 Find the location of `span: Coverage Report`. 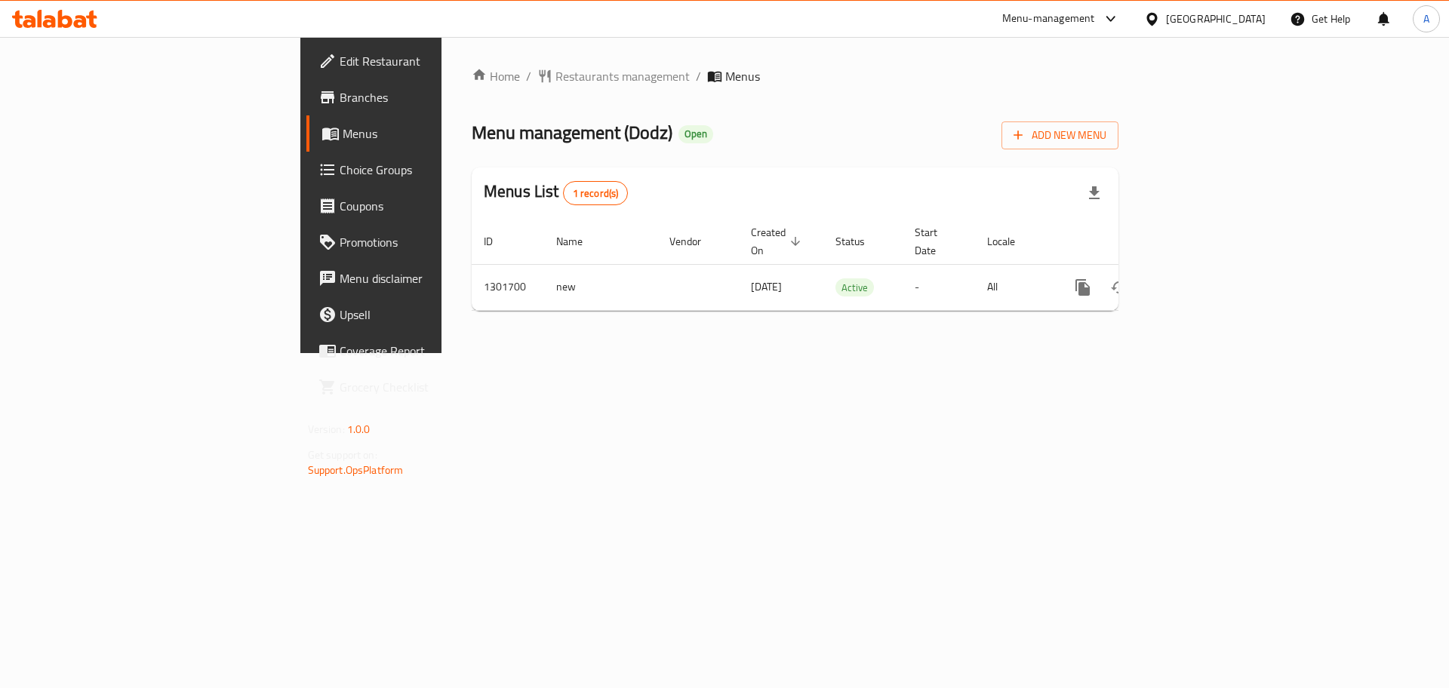

span: Coverage Report is located at coordinates (435, 351).